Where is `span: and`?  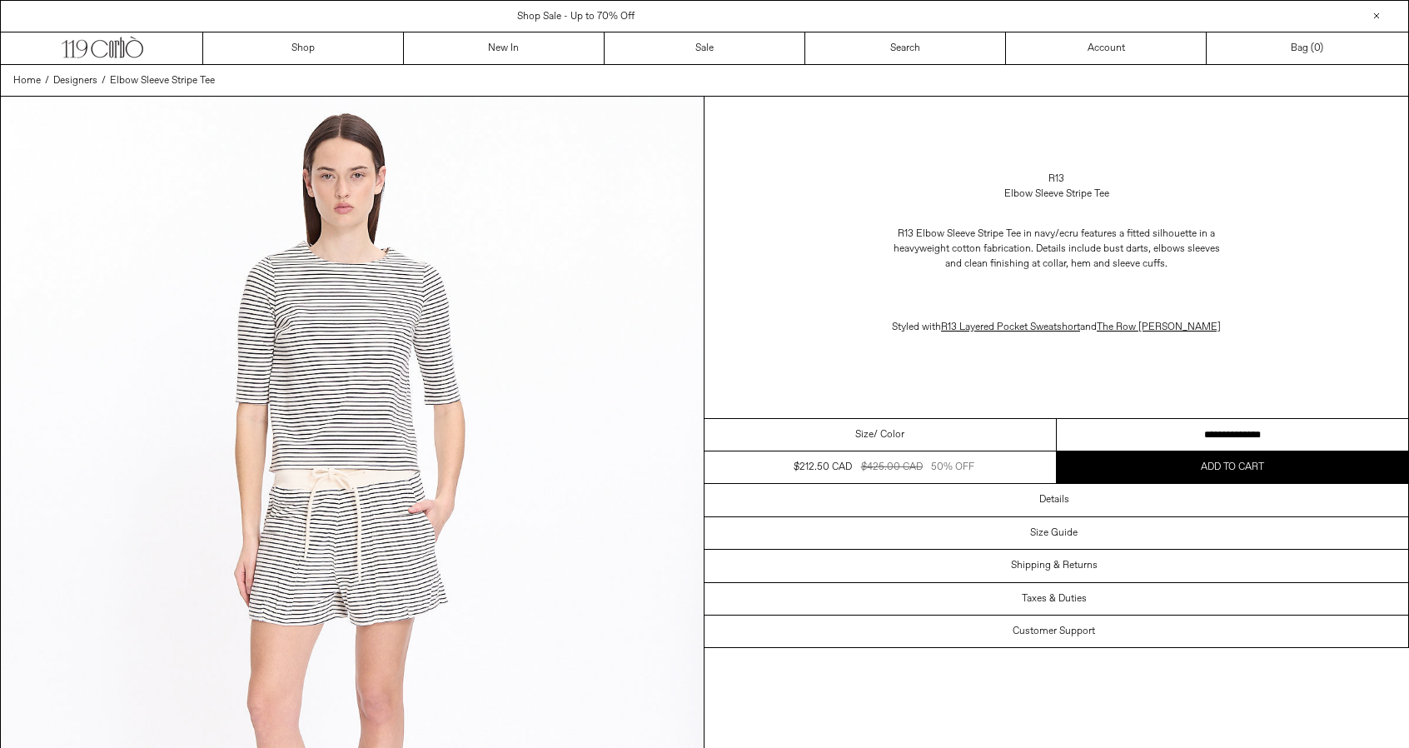 span: and is located at coordinates (1081, 327).